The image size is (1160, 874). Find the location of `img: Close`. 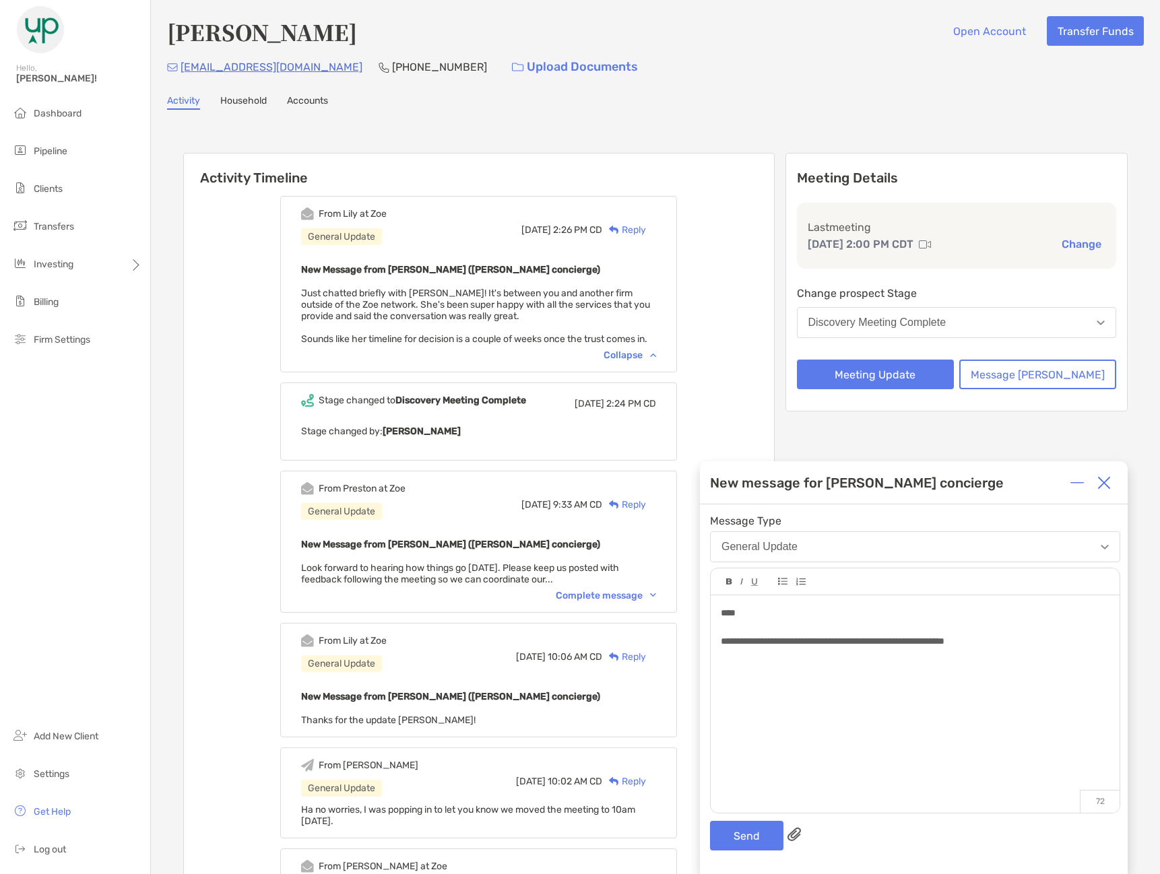

img: Close is located at coordinates (1104, 483).